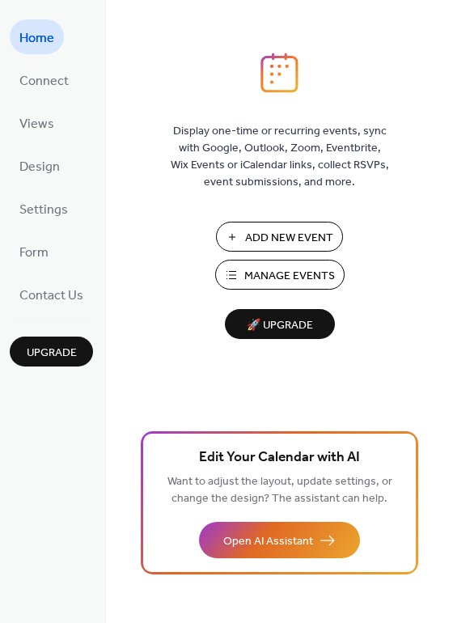 The width and height of the screenshot is (453, 623). I want to click on a: Contact Us, so click(51, 294).